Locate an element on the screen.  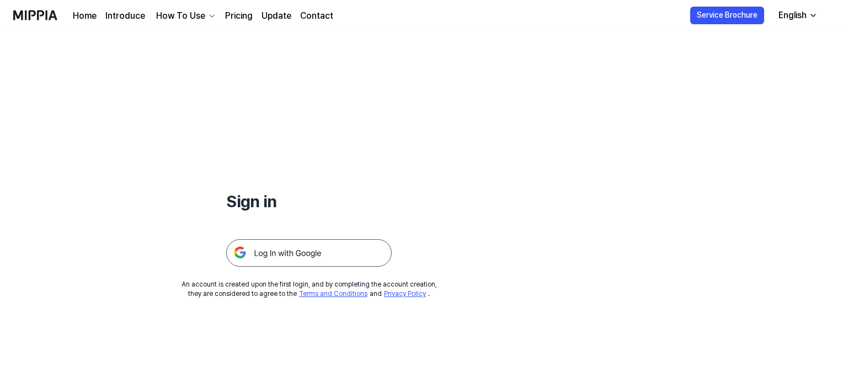
a: Service Brochure is located at coordinates (727, 15).